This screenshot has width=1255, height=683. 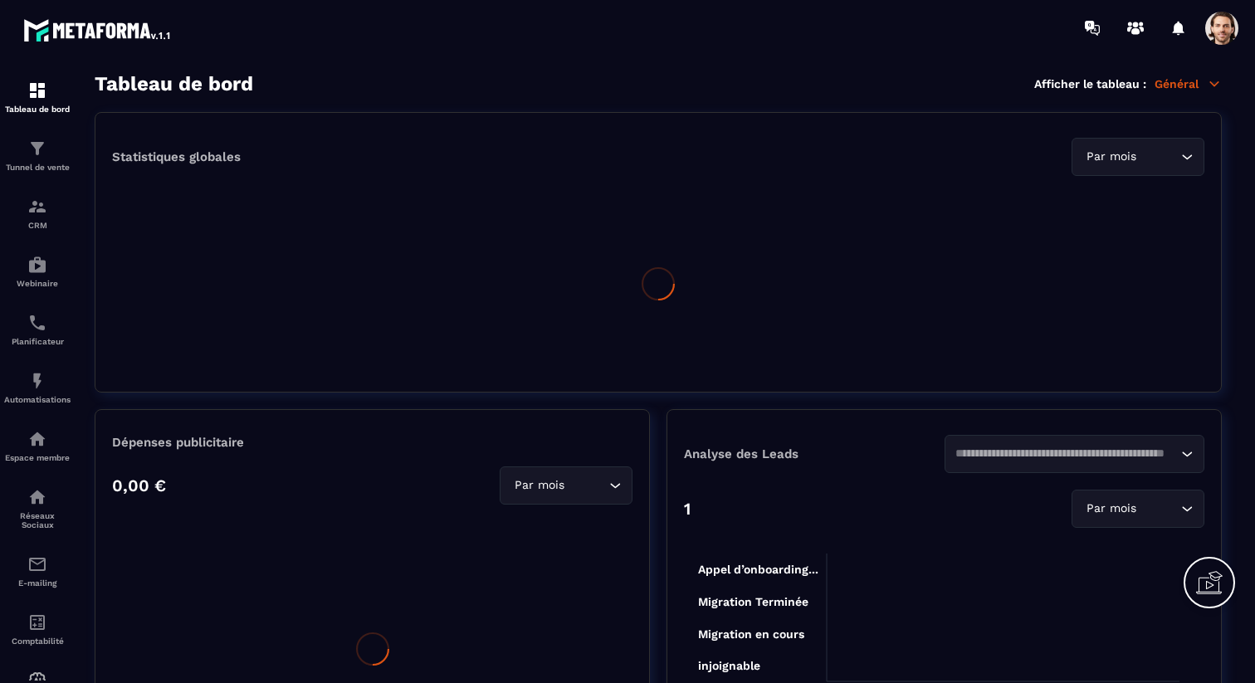 What do you see at coordinates (37, 446) in the screenshot?
I see `a: automationsautomationsEspace membre` at bounding box center [37, 446].